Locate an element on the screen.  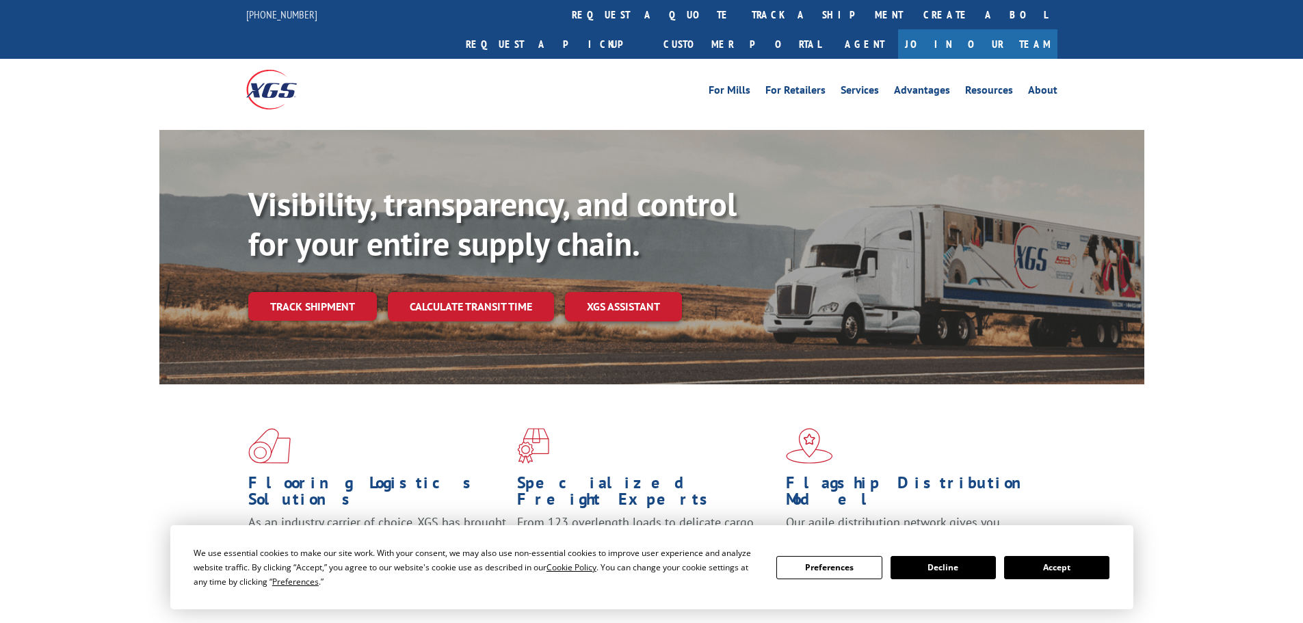
span: Our agile distribution network gives you nationwide inventory management on demand. is located at coordinates (912, 530).